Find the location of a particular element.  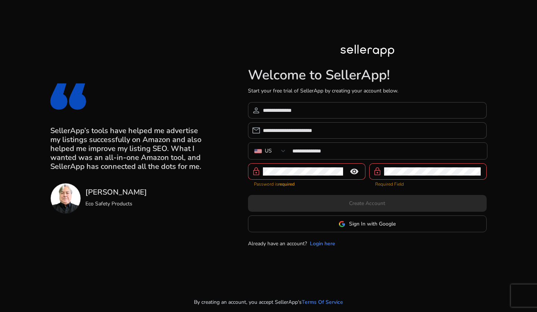

mat-error: Required Field is located at coordinates (428, 183).